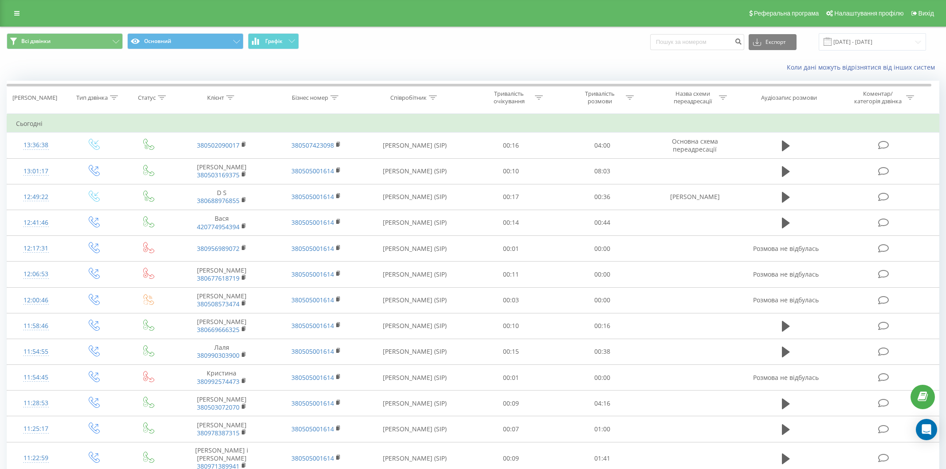  What do you see at coordinates (221, 197) in the screenshot?
I see `td: D S` at bounding box center [221, 197].